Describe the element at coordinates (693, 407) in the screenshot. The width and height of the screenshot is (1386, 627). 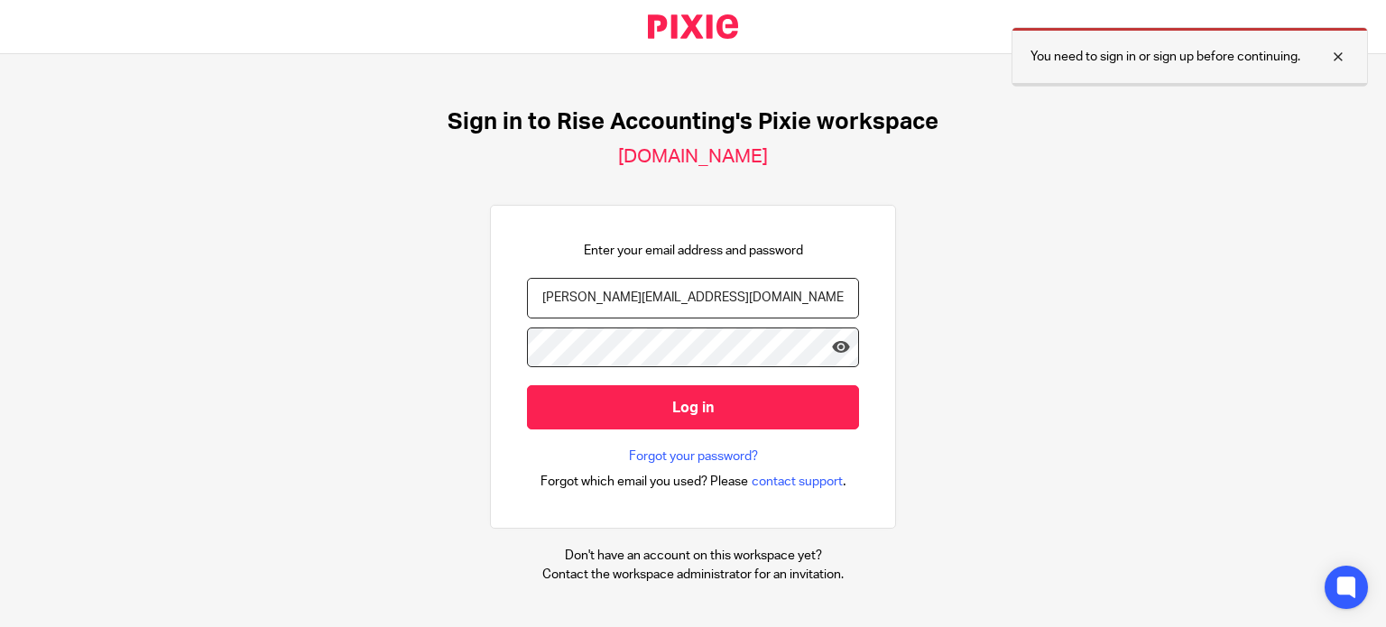
I see `input: Log in` at that location.